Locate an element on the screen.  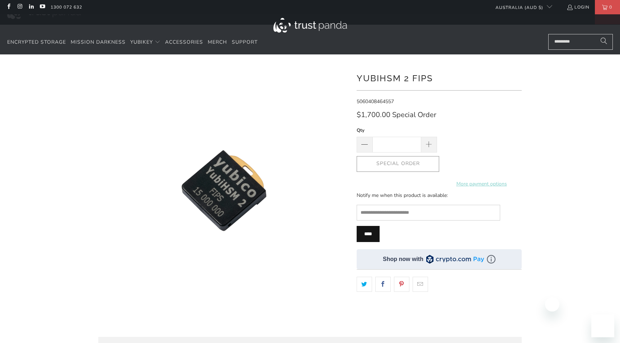
img: Trust Panda Australia is located at coordinates (310, 25).